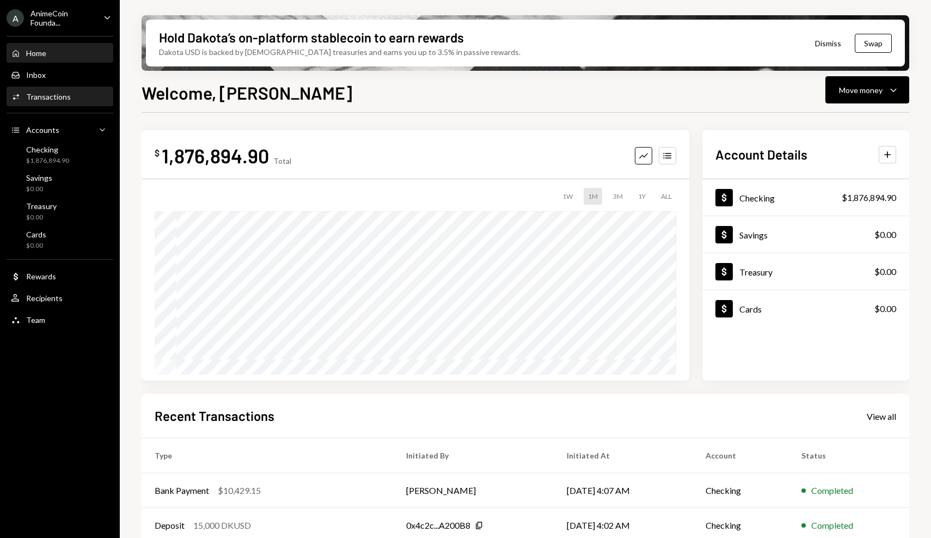 This screenshot has width=931, height=538. I want to click on a: Accounts, so click(60, 130).